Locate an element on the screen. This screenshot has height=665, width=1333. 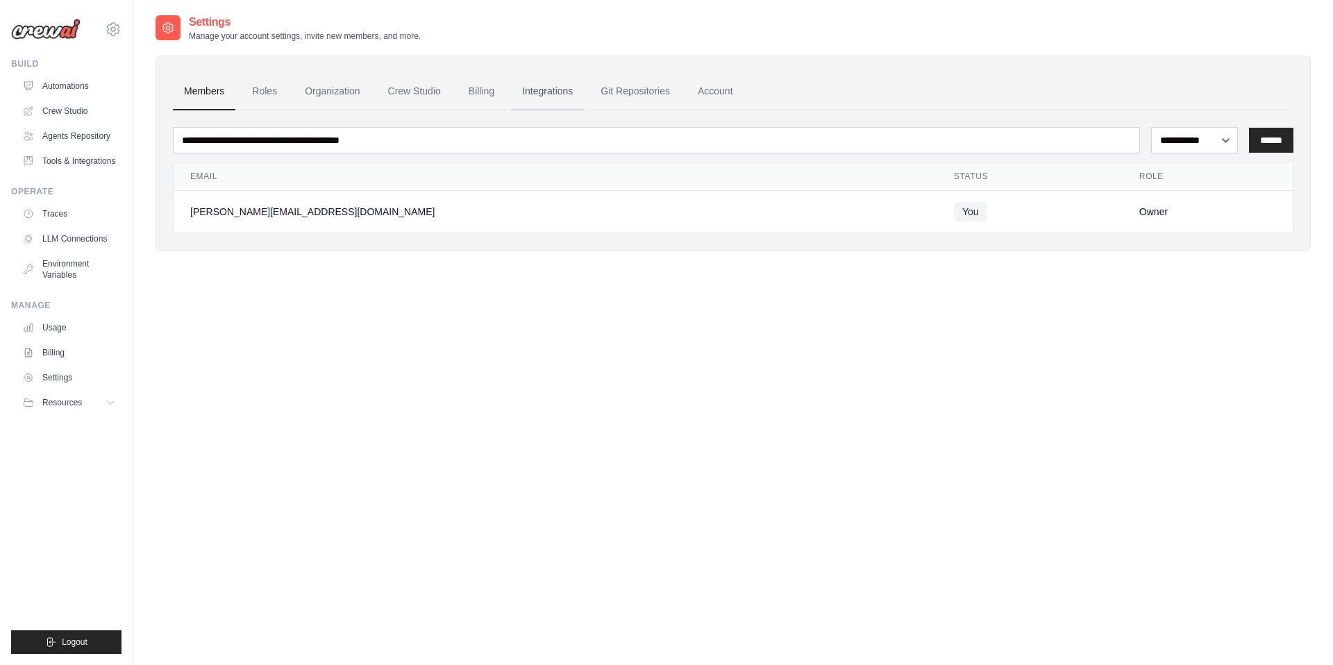
p: Manage your account settings, invite new members, and more. is located at coordinates (305, 36).